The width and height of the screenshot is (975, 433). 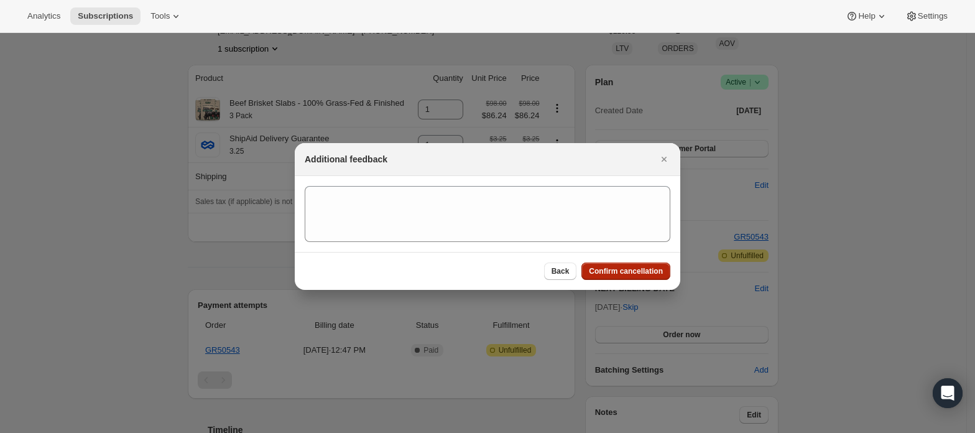 What do you see at coordinates (933, 16) in the screenshot?
I see `span: Settings` at bounding box center [933, 16].